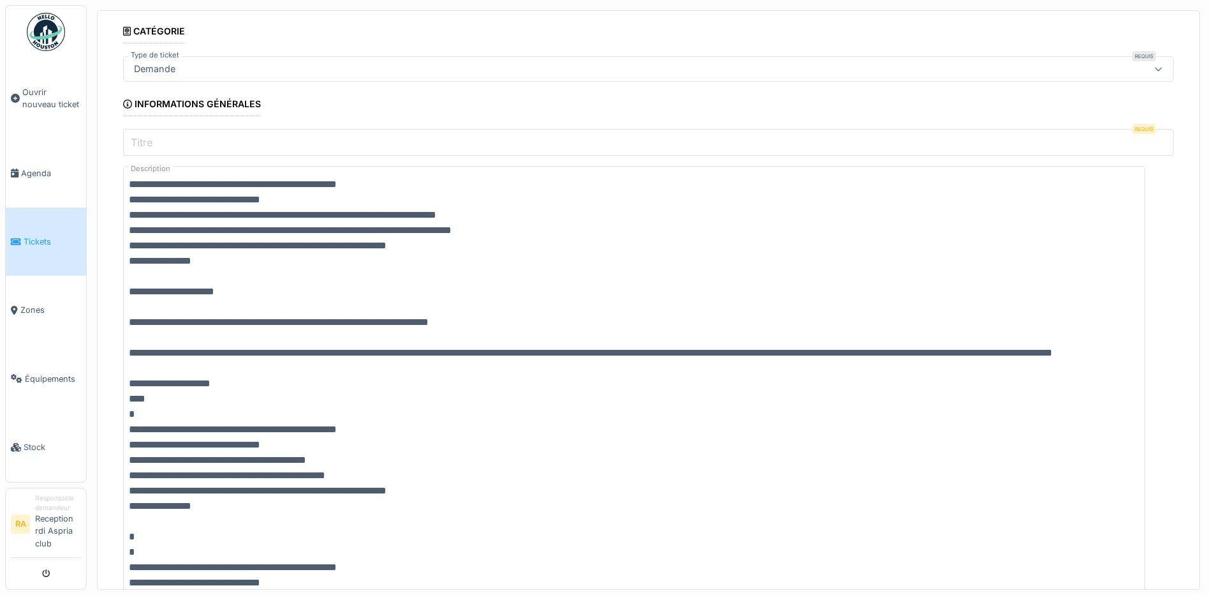 Image resolution: width=1210 pixels, height=595 pixels. What do you see at coordinates (154, 33) in the screenshot?
I see `div: Catégorie` at bounding box center [154, 33].